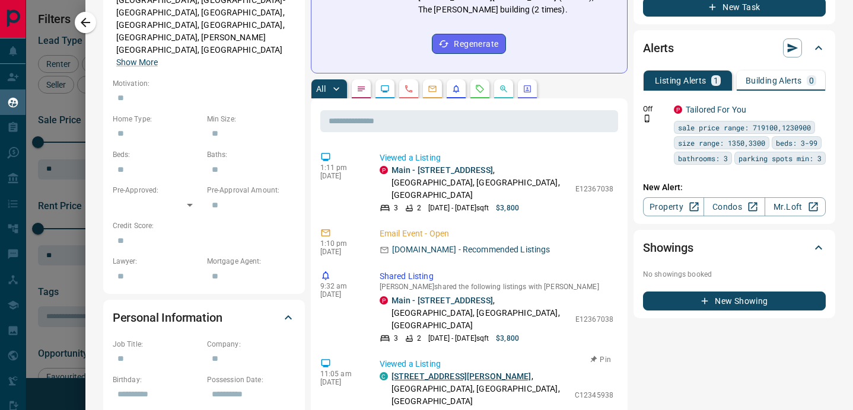 The height and width of the screenshot is (410, 853). I want to click on h2: Showings, so click(668, 248).